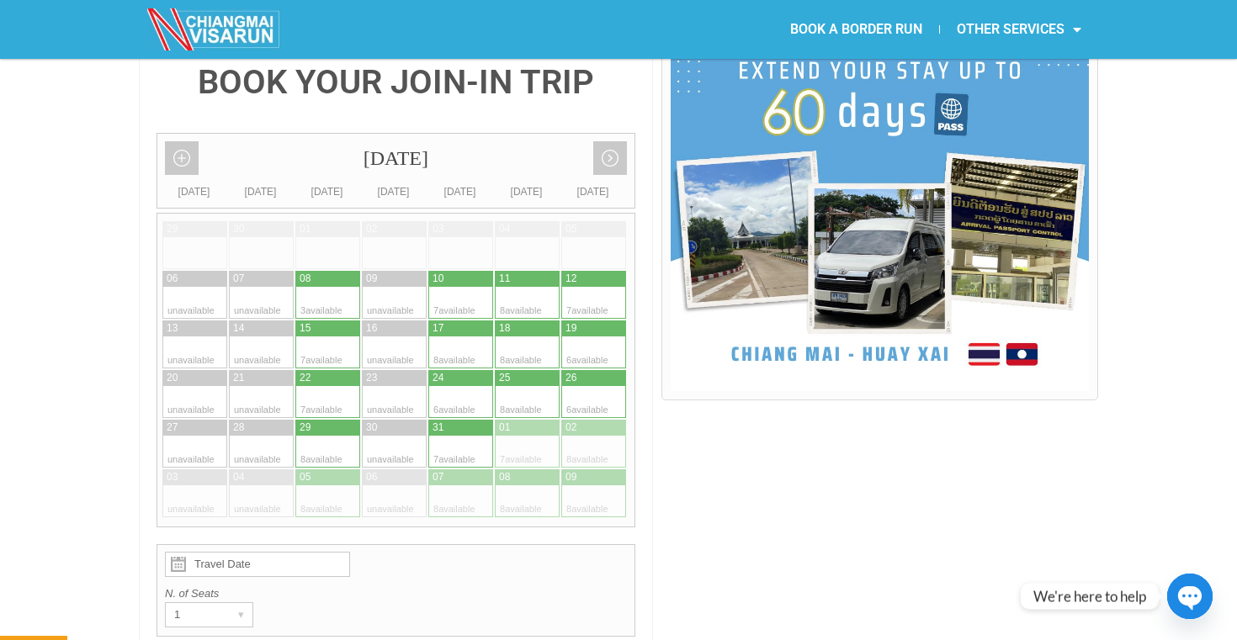  What do you see at coordinates (504, 328) in the screenshot?
I see `div: 18` at bounding box center [504, 328].